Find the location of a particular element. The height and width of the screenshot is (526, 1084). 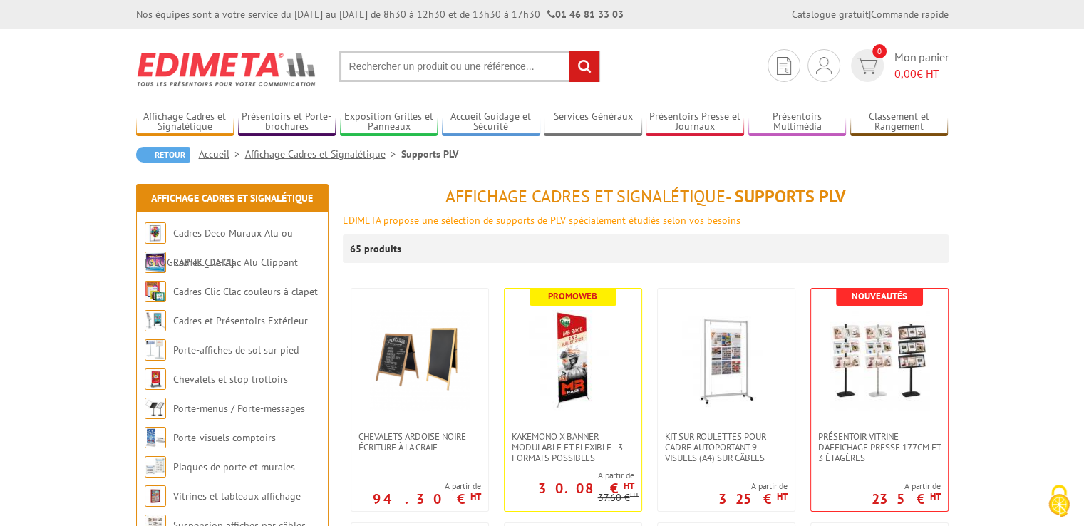

span: Kit sur roulettes pour cadre autoportant 9 visuels (A4) sur câbles is located at coordinates (726, 447).